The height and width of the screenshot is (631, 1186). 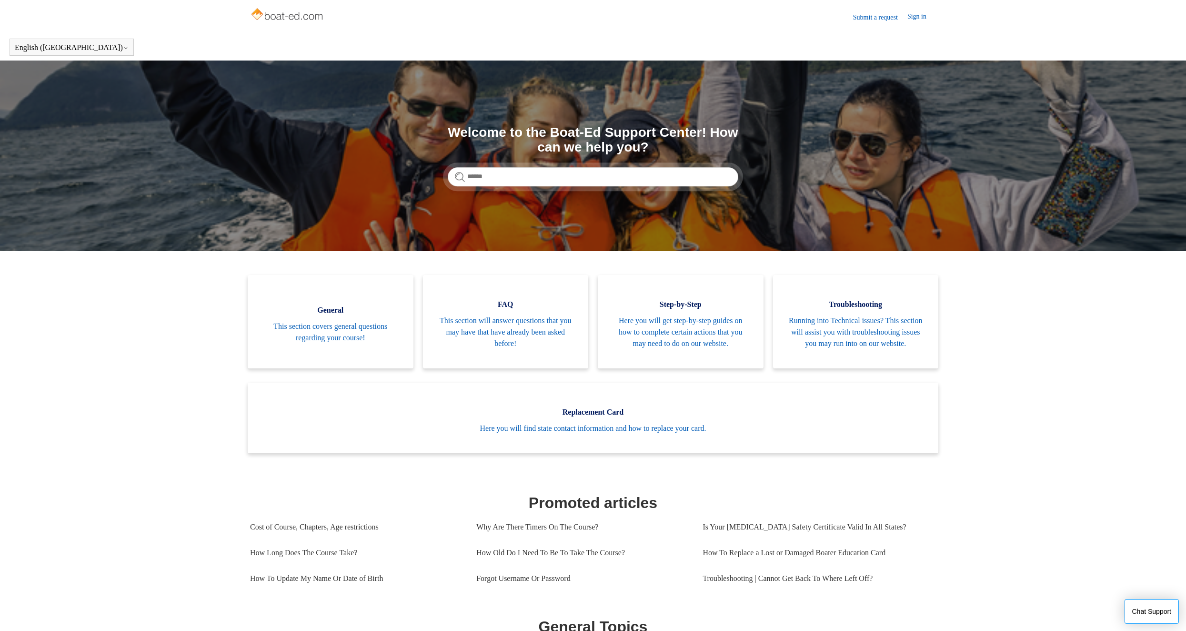 I want to click on span: Replacement Card, so click(x=593, y=412).